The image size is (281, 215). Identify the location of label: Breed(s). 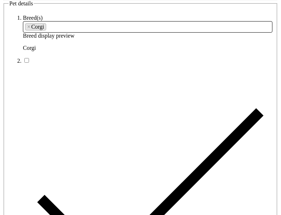
(33, 18).